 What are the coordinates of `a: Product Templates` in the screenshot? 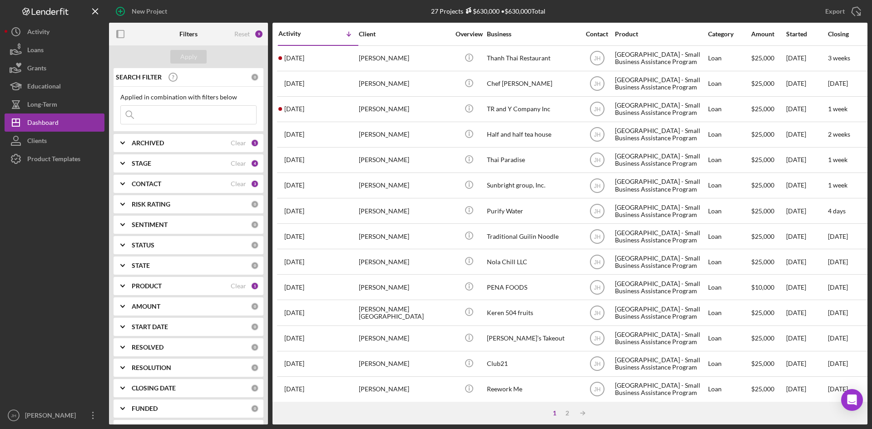 It's located at (55, 159).